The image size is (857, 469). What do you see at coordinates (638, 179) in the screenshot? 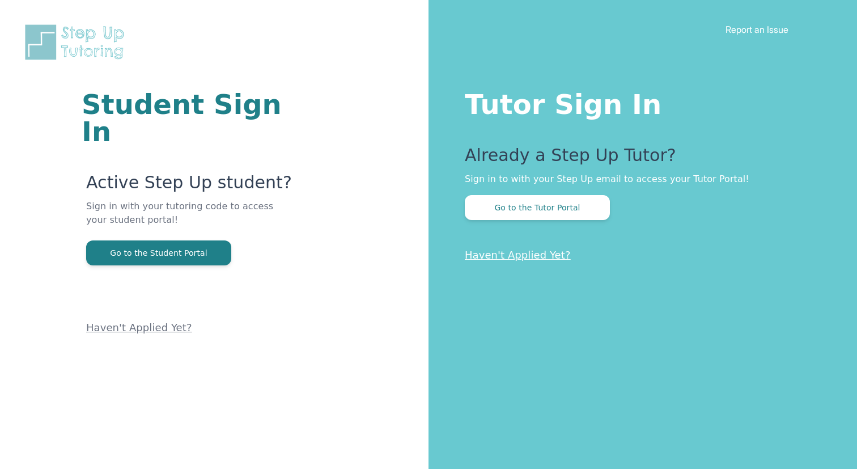
I see `p: Sign in to with your Step Up email to access your Tutor Portal!` at bounding box center [638, 179].